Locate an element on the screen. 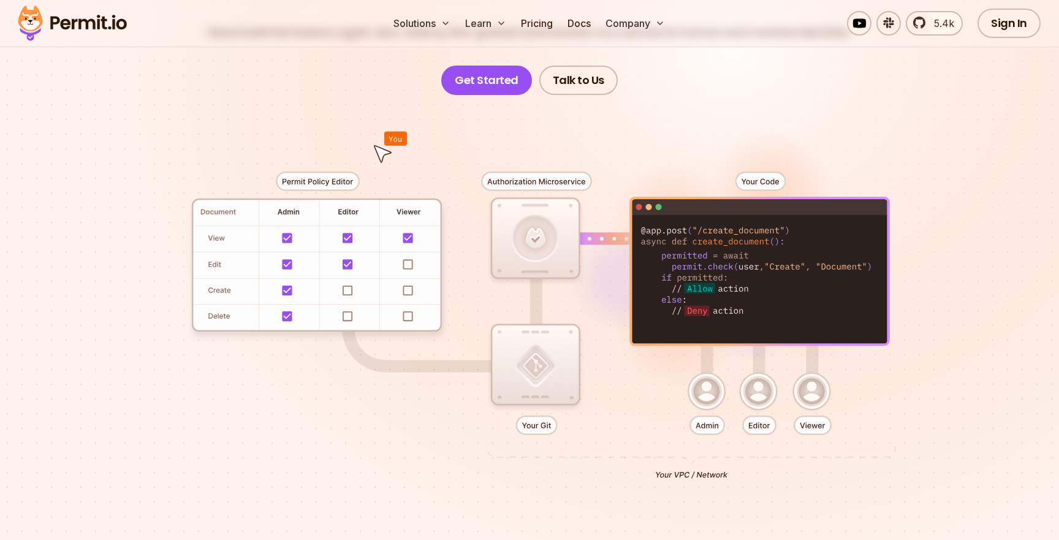  a: Pricing is located at coordinates (537, 23).